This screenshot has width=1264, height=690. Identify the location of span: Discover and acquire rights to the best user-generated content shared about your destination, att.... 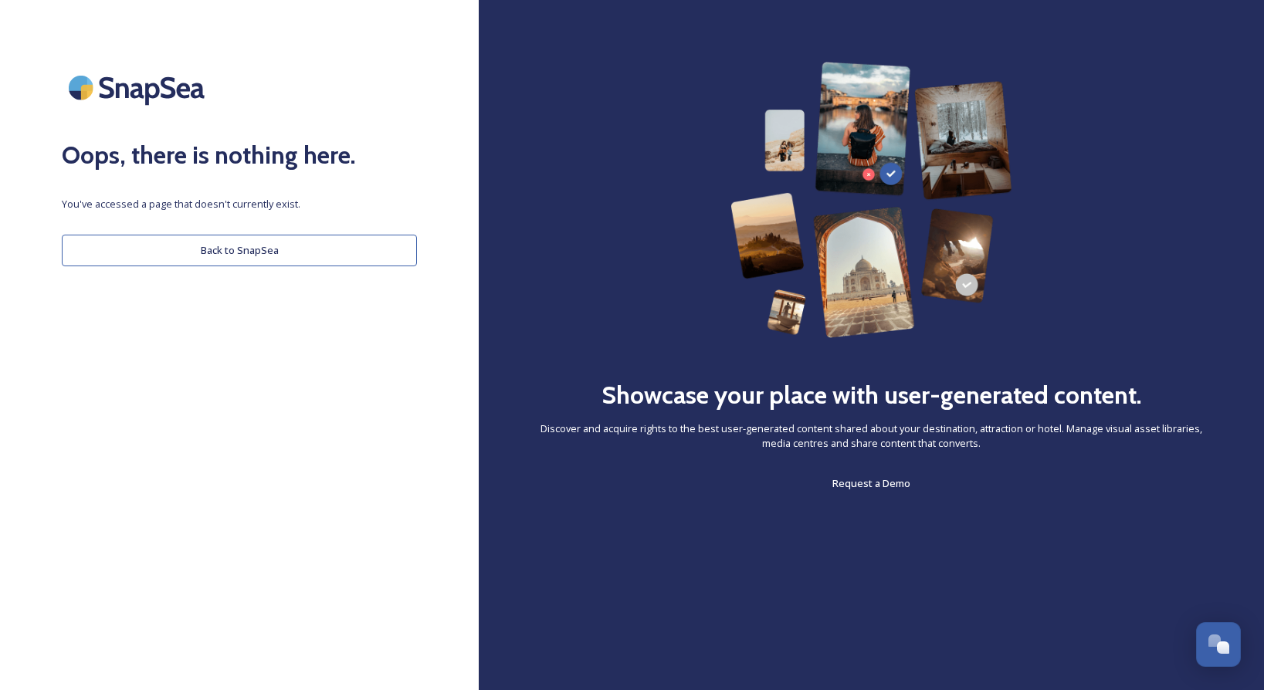
(871, 436).